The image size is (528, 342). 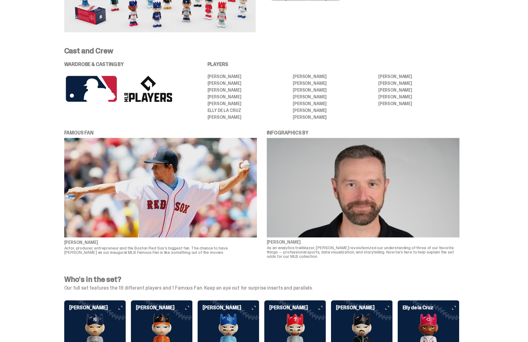 I want to click on li: Elly De La Cruz, so click(x=248, y=111).